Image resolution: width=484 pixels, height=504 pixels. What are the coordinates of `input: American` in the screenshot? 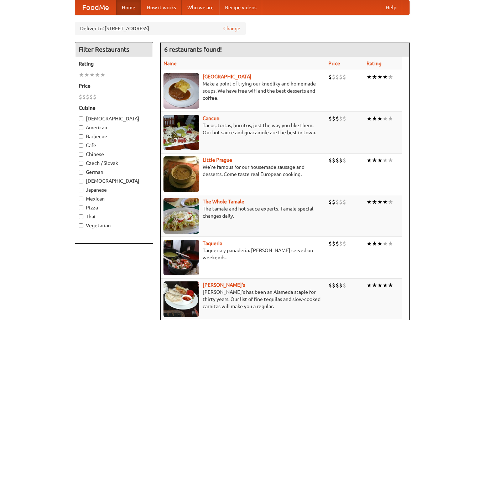 It's located at (81, 128).